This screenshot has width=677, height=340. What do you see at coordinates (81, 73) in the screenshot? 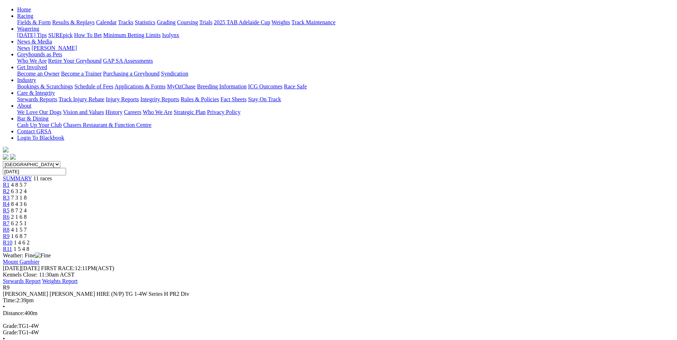
I see `a: Become a Trainer` at bounding box center [81, 73].